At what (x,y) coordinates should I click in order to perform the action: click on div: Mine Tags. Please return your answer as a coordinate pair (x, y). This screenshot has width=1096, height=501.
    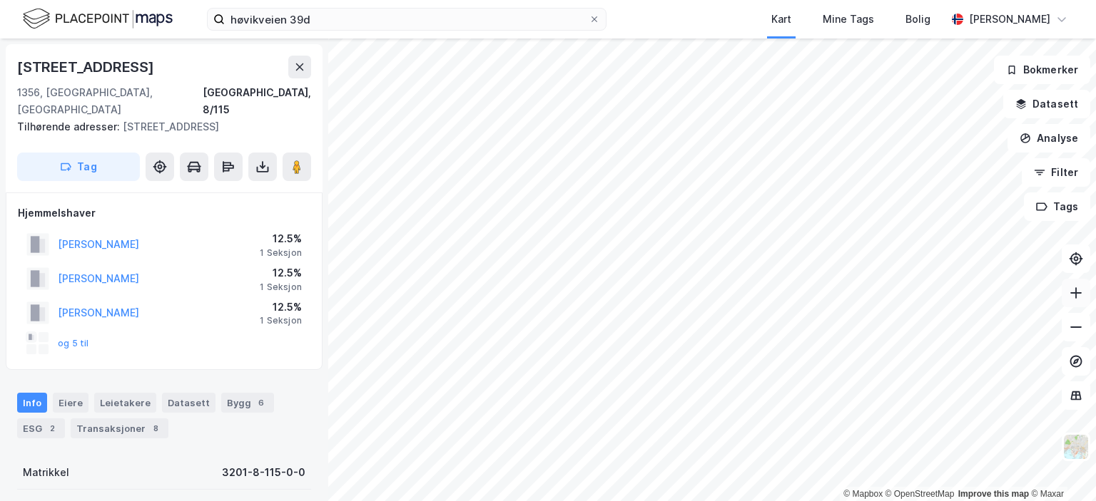
    Looking at the image, I should click on (848, 19).